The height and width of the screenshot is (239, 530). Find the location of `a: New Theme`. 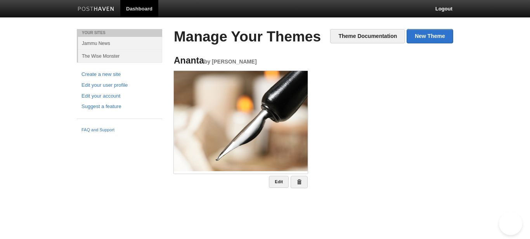

a: New Theme is located at coordinates (430, 36).